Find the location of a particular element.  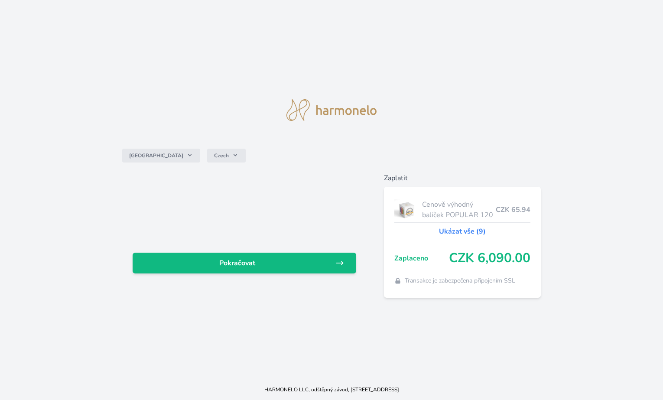

h6: Zaplatit is located at coordinates (463, 178).